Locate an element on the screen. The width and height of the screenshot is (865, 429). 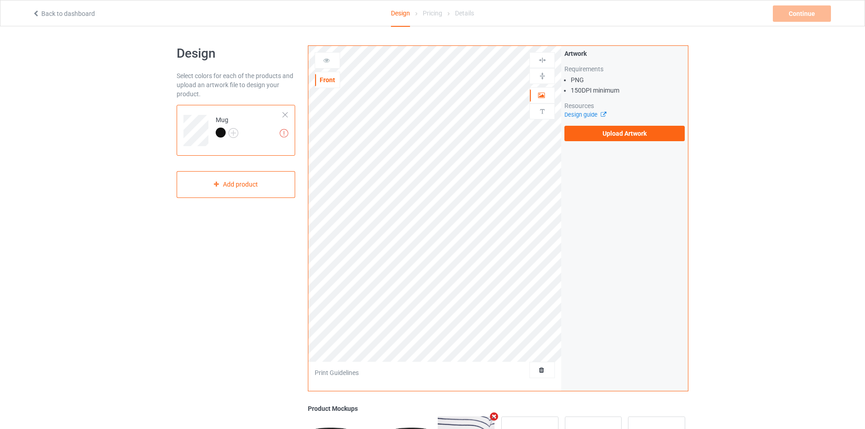
div: Pricing is located at coordinates (432, 13).